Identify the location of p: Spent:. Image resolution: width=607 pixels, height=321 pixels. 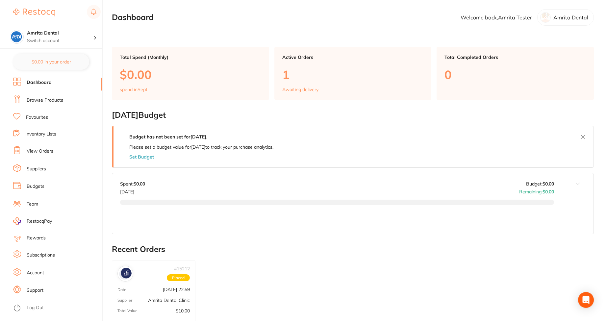
(133, 184).